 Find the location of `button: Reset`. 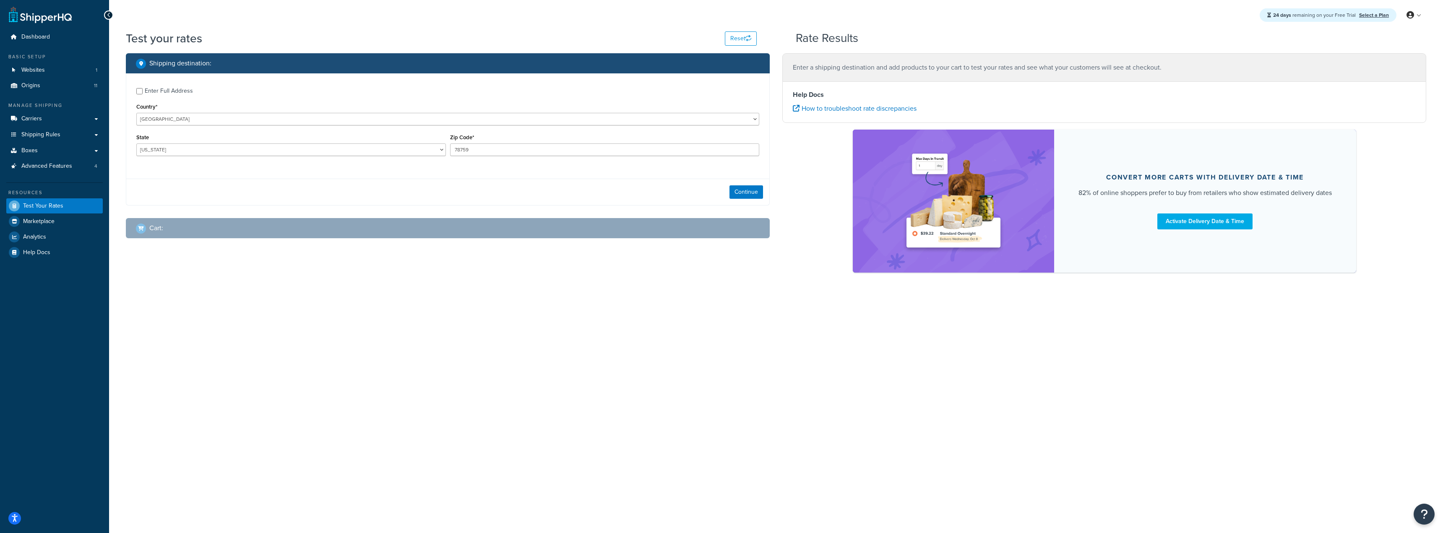

button: Reset is located at coordinates (741, 39).